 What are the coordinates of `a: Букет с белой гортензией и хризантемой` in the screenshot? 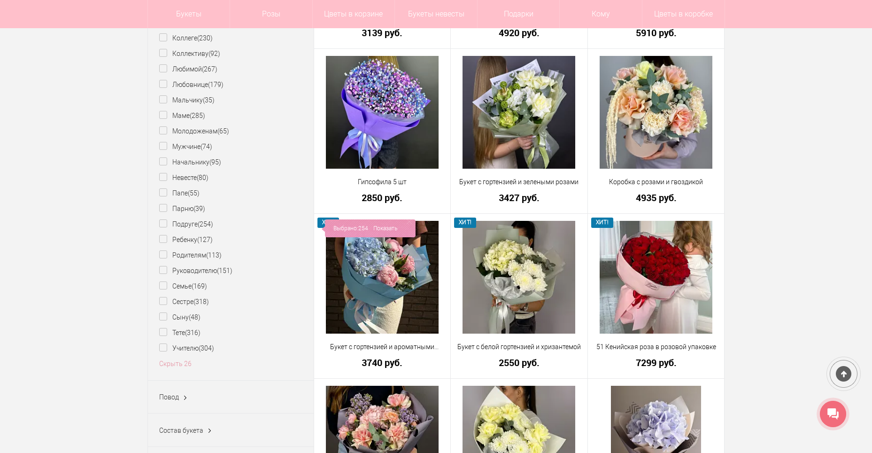 It's located at (519, 346).